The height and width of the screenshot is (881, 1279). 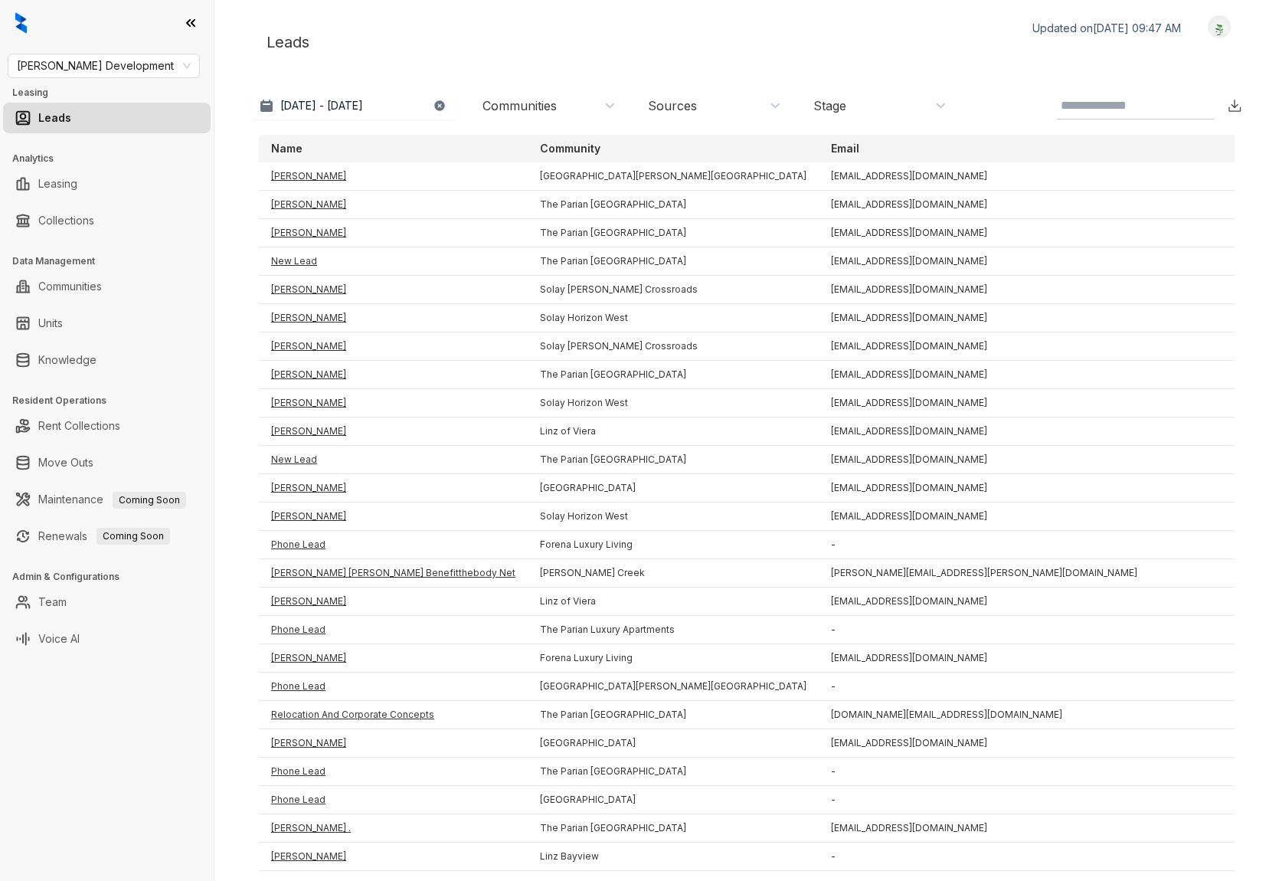 I want to click on a: Collections, so click(x=66, y=221).